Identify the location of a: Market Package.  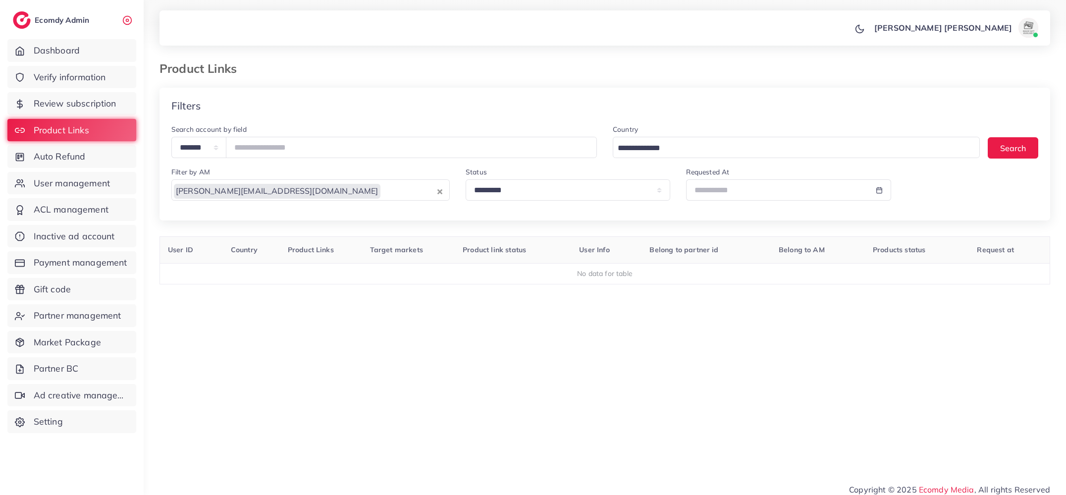
(72, 342).